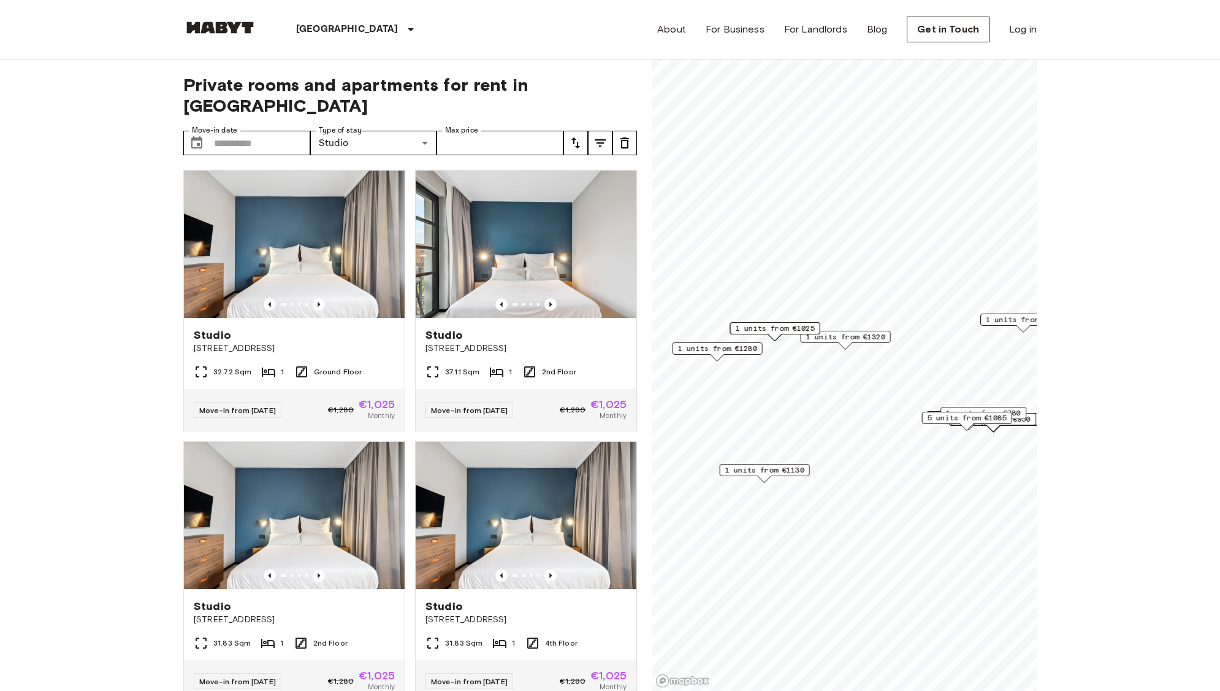  Describe the element at coordinates (338, 372) in the screenshot. I see `span: Ground Floor` at that location.